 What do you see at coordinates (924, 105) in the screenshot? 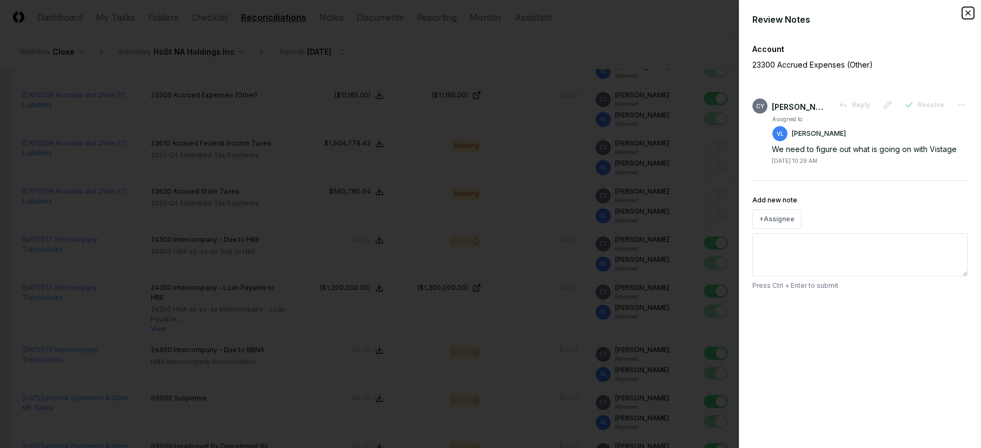
I see `button: Resolve` at bounding box center [924, 105].